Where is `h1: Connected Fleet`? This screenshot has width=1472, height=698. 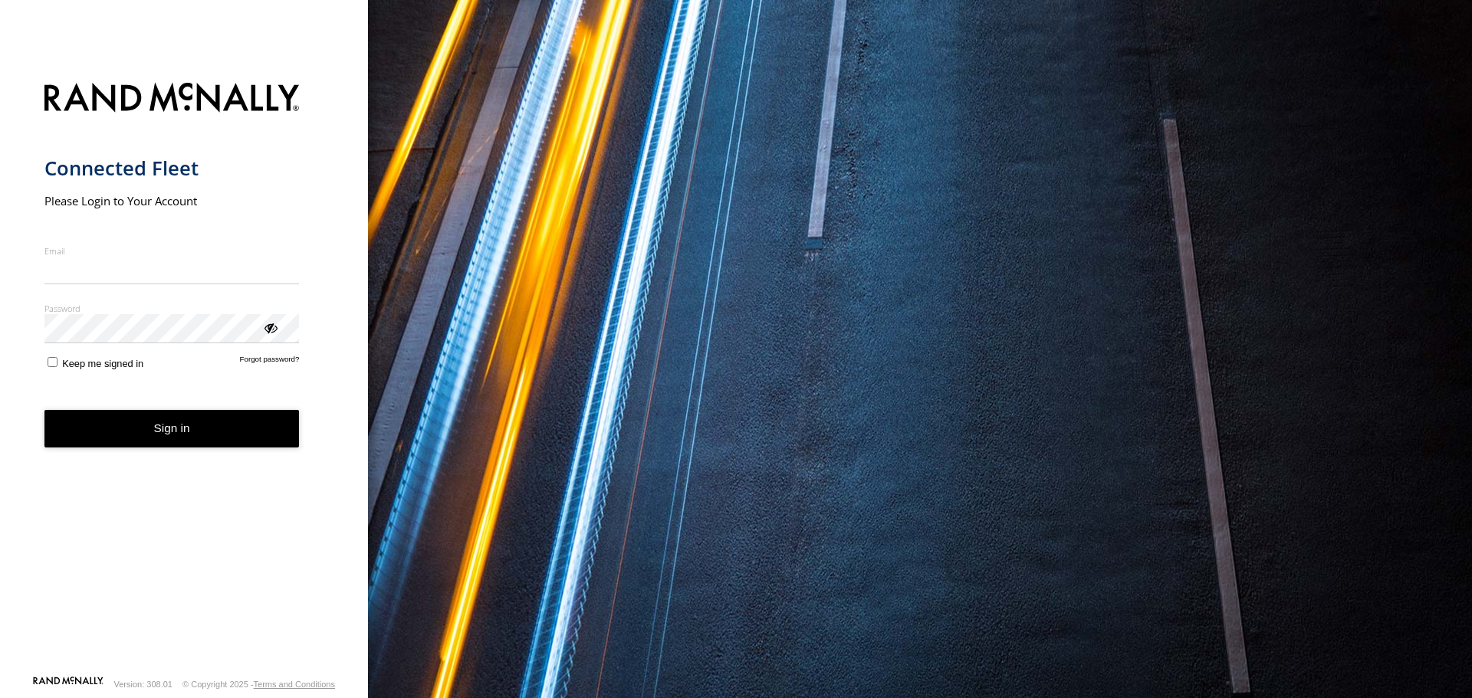
h1: Connected Fleet is located at coordinates (172, 168).